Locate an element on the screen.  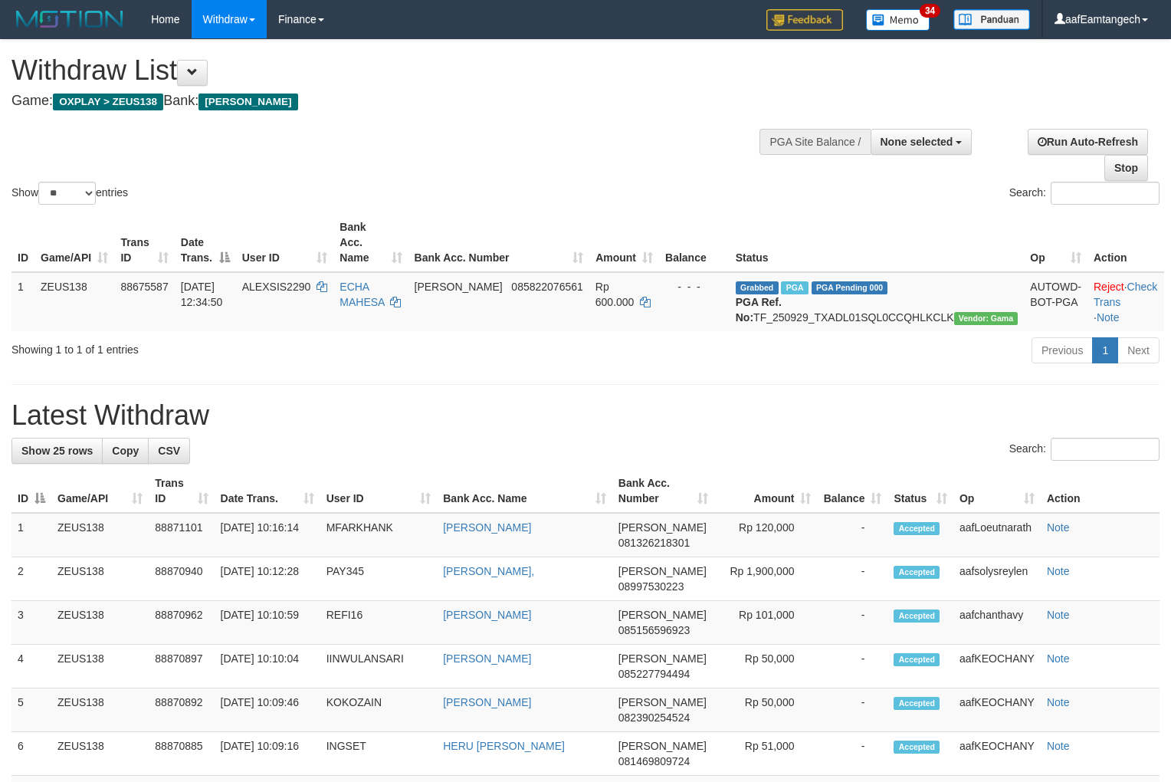
td: 3 is located at coordinates (31, 622).